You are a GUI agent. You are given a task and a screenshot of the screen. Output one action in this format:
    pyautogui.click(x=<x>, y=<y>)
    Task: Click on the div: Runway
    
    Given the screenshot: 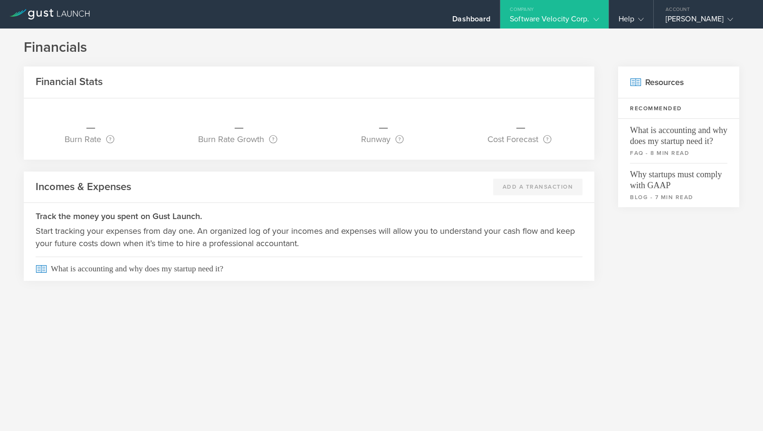 What is the action you would take?
    pyautogui.click(x=382, y=139)
    